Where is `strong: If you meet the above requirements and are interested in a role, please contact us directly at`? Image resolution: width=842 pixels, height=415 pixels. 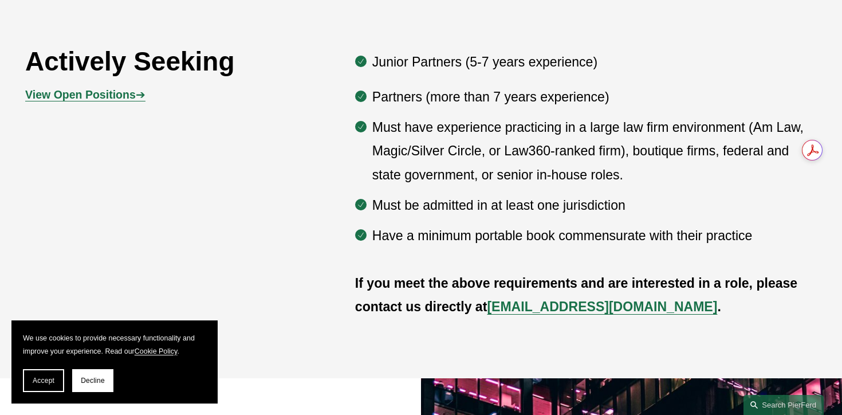 strong: If you meet the above requirements and are interested in a role, please contact us directly at is located at coordinates (578, 295).